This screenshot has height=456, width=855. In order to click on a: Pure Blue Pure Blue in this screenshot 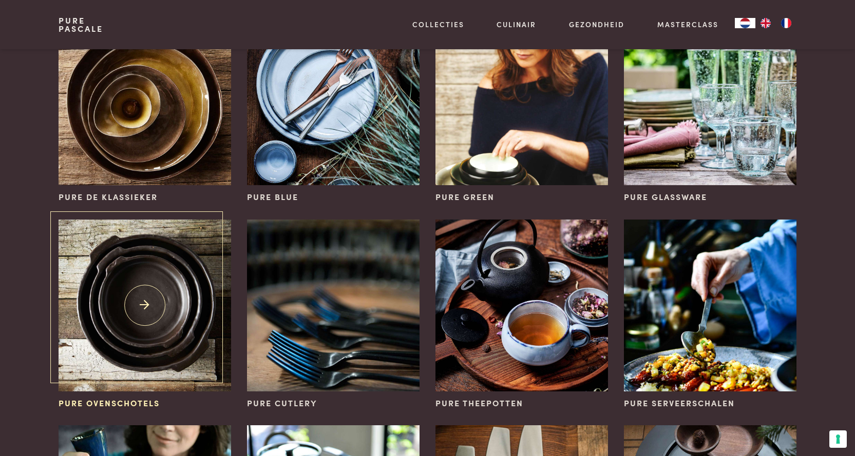, I will do `click(333, 108)`.